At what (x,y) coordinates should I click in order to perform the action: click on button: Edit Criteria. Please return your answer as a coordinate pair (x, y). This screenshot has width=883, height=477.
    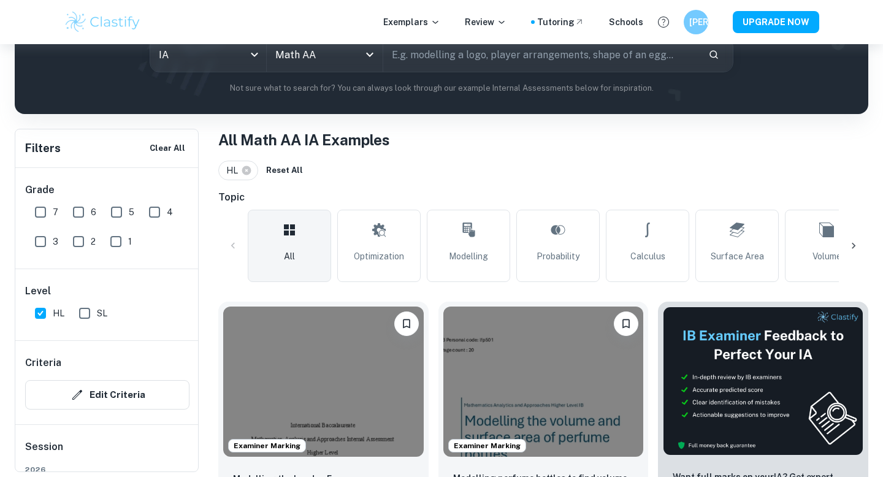
    Looking at the image, I should click on (107, 395).